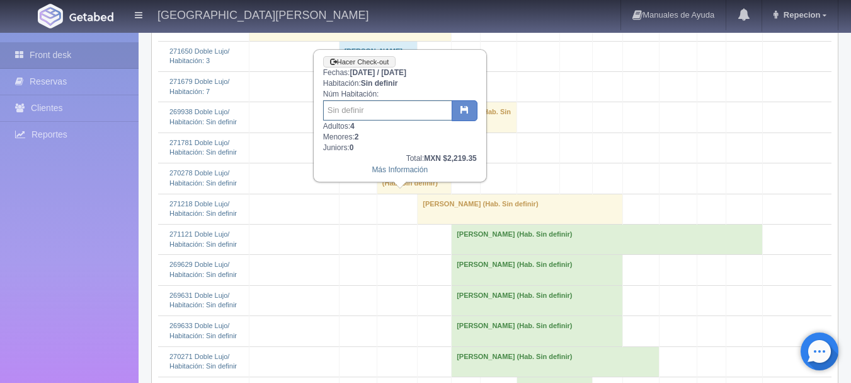  I want to click on input: Sin definir, so click(388, 110).